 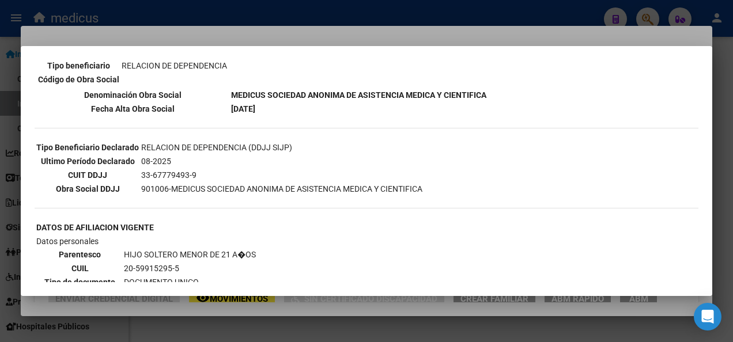 I want to click on th: Parentesco, so click(x=80, y=255).